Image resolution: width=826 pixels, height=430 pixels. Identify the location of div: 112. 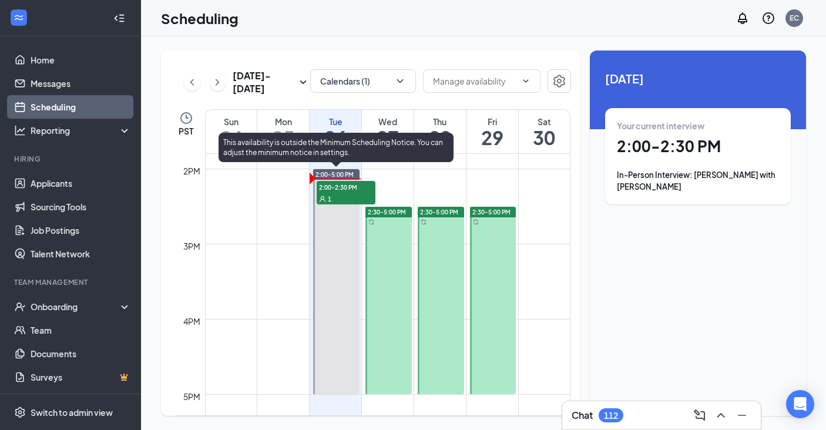
(611, 415).